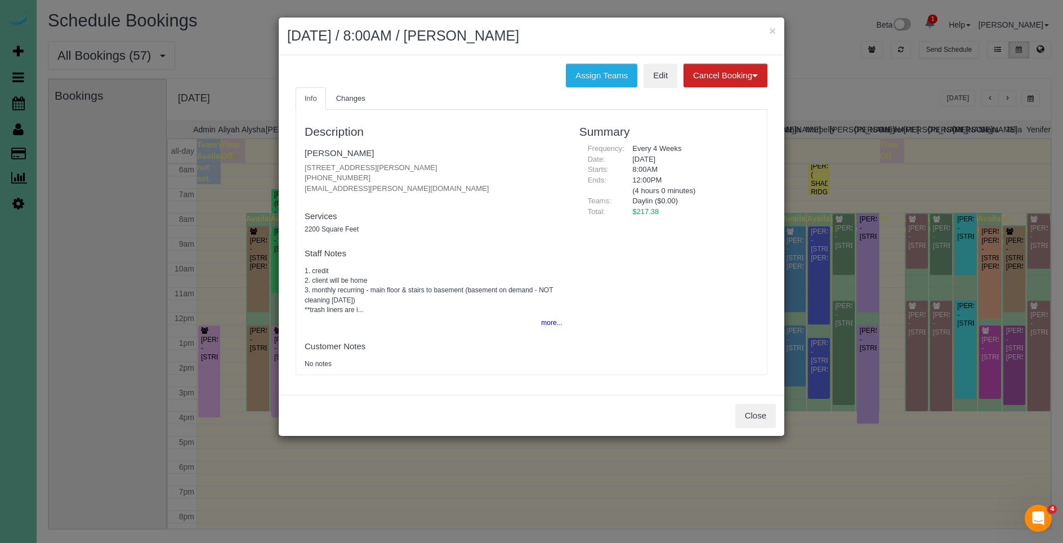 This screenshot has height=543, width=1063. What do you see at coordinates (311, 98) in the screenshot?
I see `span: Info` at bounding box center [311, 98].